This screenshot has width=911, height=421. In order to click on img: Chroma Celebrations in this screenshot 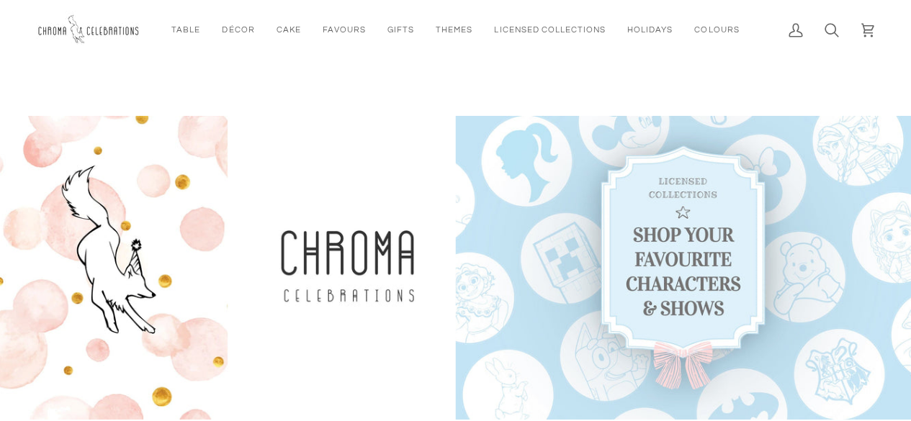, I will do `click(90, 30)`.